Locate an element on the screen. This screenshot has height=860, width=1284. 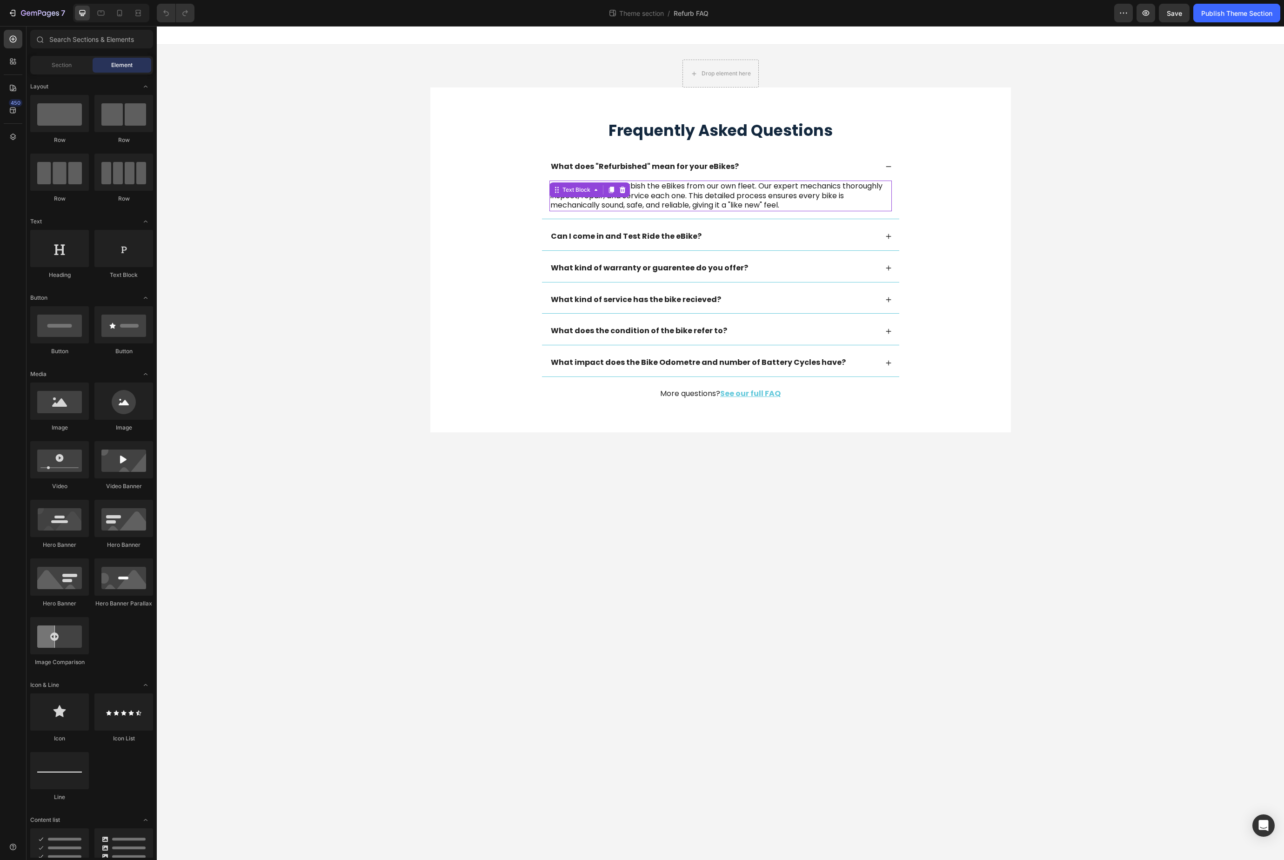
div: Video is located at coordinates (60, 486).